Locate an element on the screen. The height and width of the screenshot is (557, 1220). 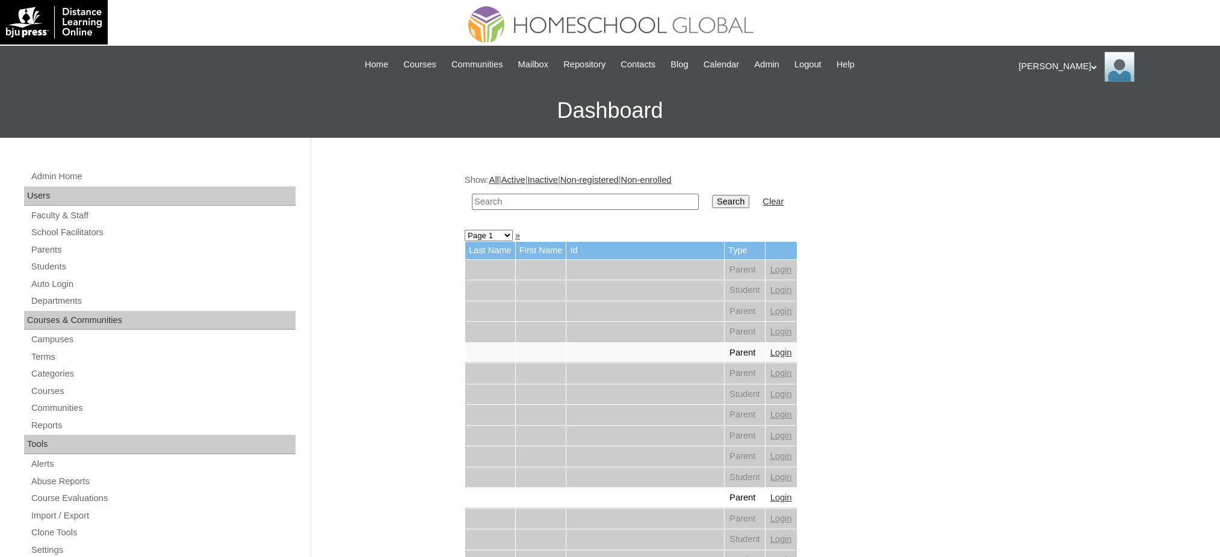
a: Admin Home is located at coordinates (163, 176).